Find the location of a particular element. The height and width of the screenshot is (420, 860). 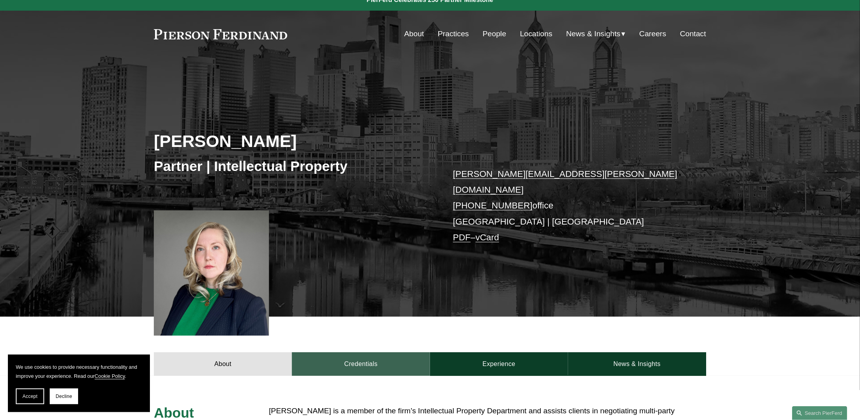

a: vCard is located at coordinates (487, 237).